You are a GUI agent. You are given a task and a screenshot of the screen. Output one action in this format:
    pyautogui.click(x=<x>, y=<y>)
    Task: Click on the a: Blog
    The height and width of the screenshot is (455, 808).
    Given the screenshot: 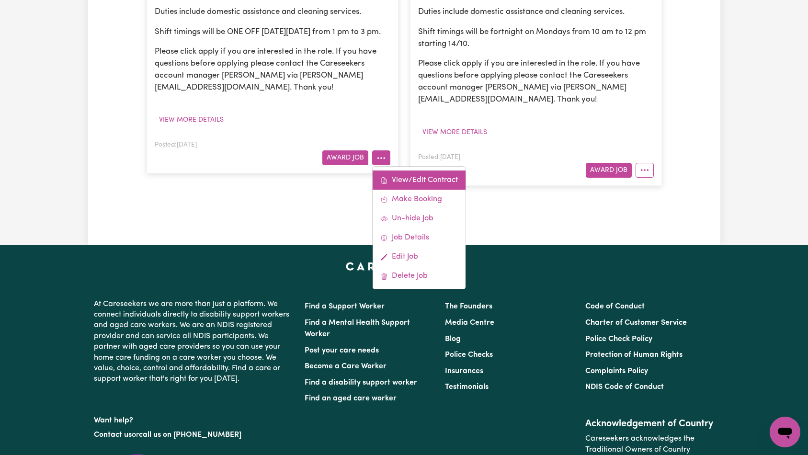 What is the action you would take?
    pyautogui.click(x=453, y=339)
    